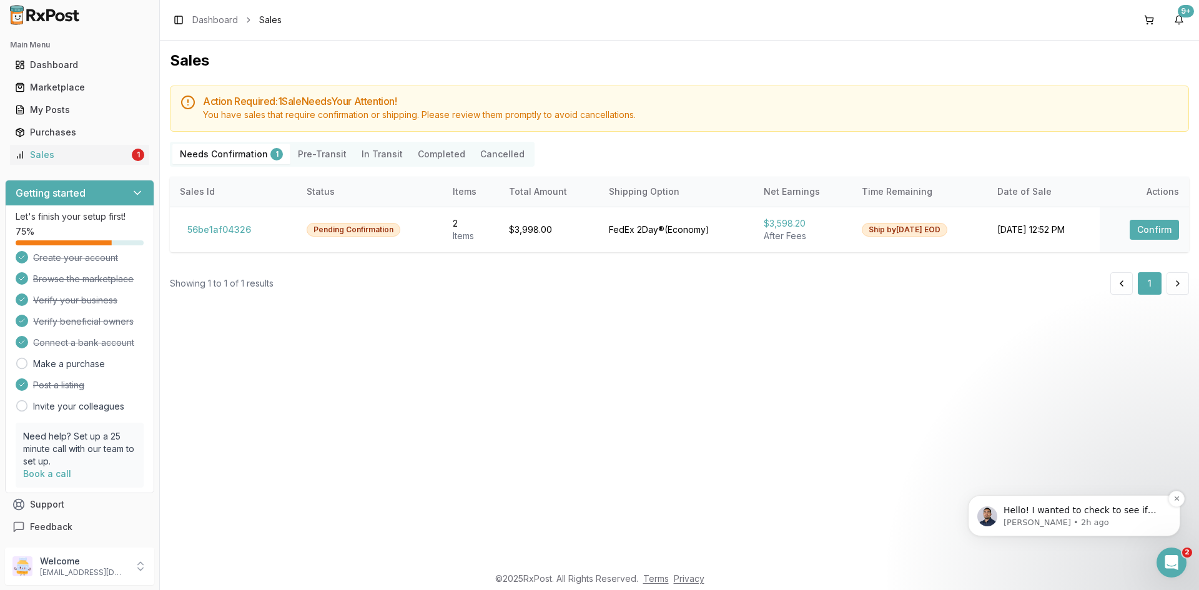 The image size is (1199, 590). Describe the element at coordinates (270, 20) in the screenshot. I see `span: Sales` at that location.